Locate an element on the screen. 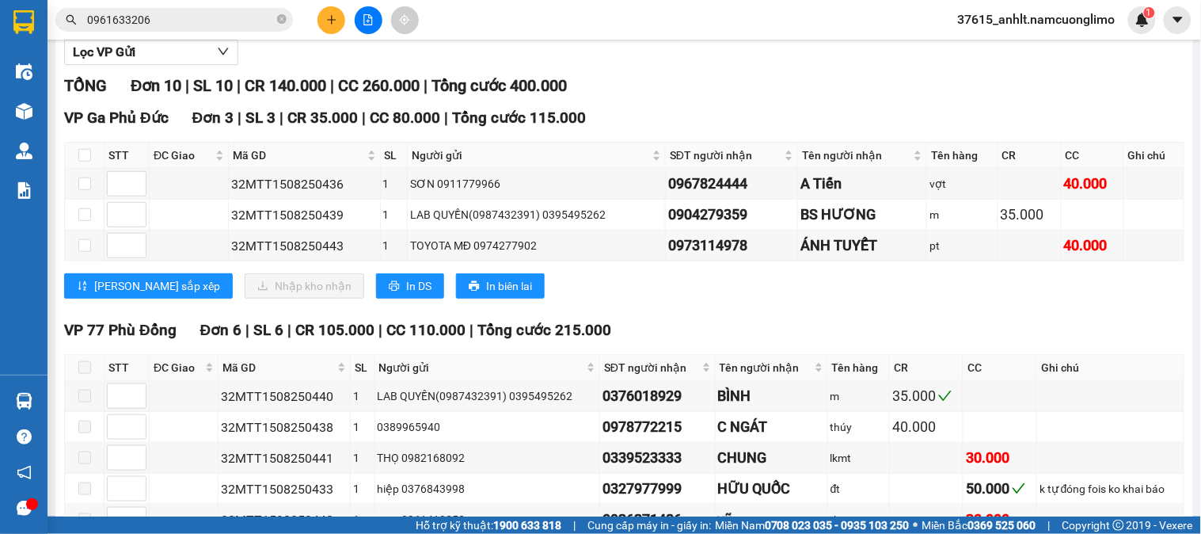 Image resolution: width=1201 pixels, height=534 pixels. button: file-add is located at coordinates (368, 20).